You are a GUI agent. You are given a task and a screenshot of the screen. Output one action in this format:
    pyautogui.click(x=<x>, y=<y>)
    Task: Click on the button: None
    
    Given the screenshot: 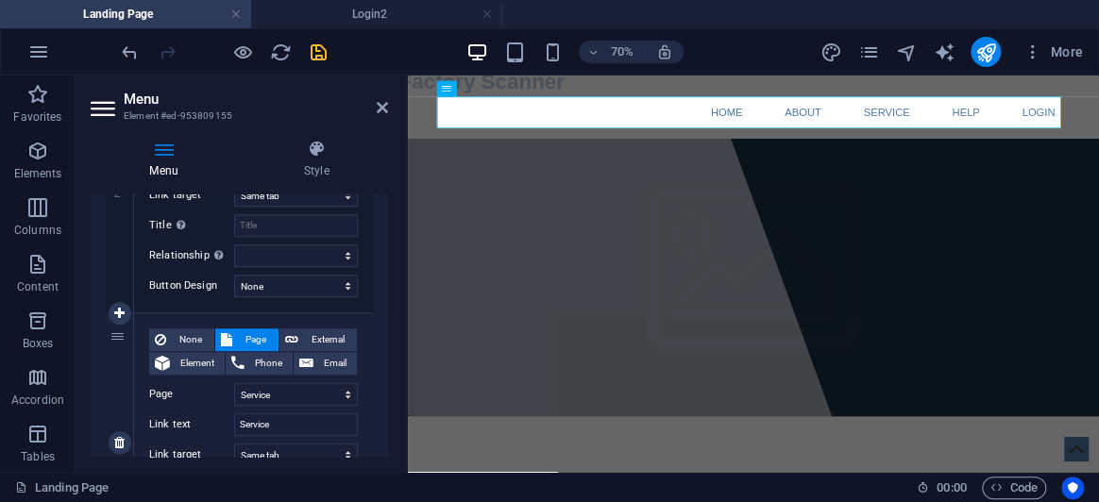 What is the action you would take?
    pyautogui.click(x=181, y=340)
    